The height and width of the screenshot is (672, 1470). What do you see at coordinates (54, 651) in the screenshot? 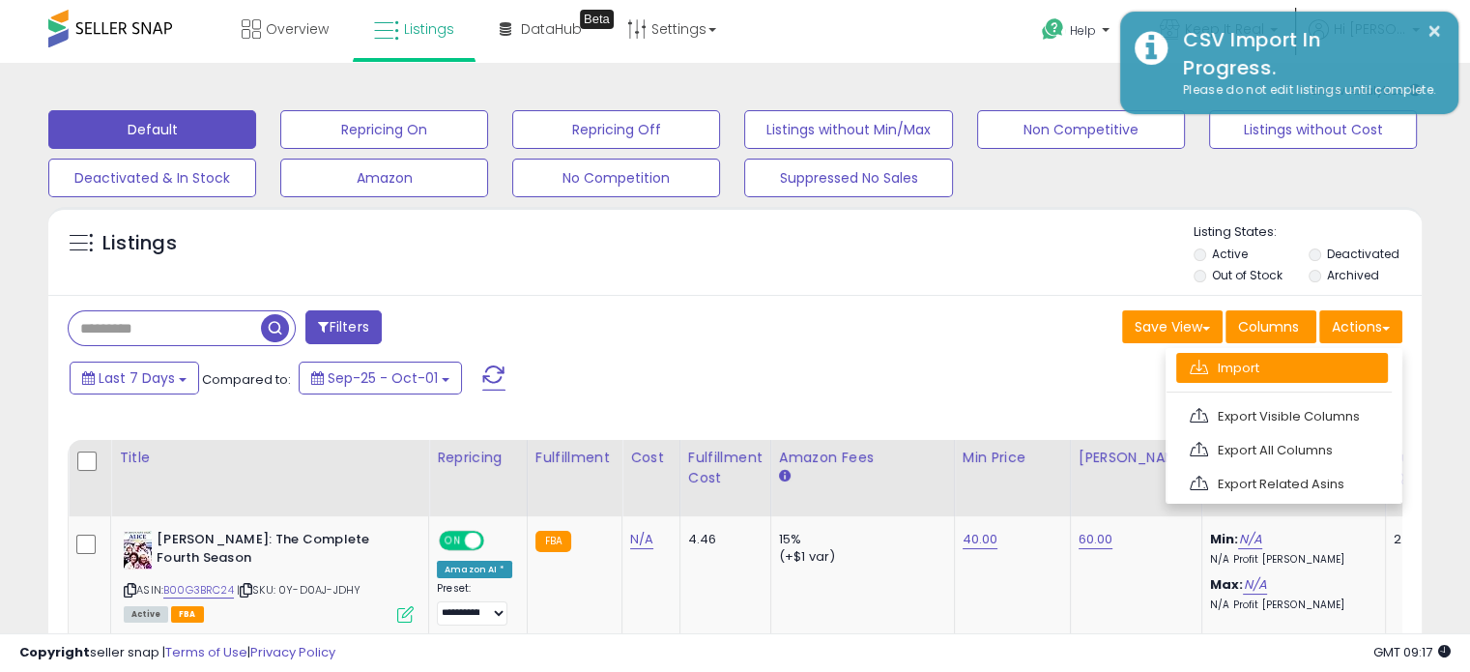
I see `strong: Copyright` at bounding box center [54, 651].